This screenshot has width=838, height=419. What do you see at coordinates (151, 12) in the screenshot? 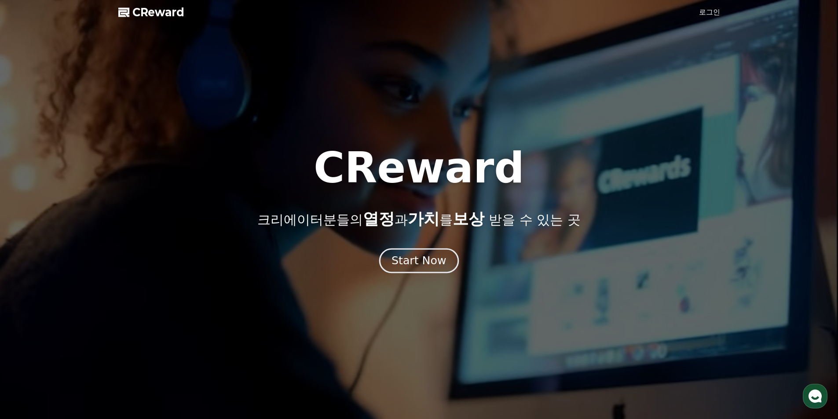
I see `a: CReward` at bounding box center [151, 12].